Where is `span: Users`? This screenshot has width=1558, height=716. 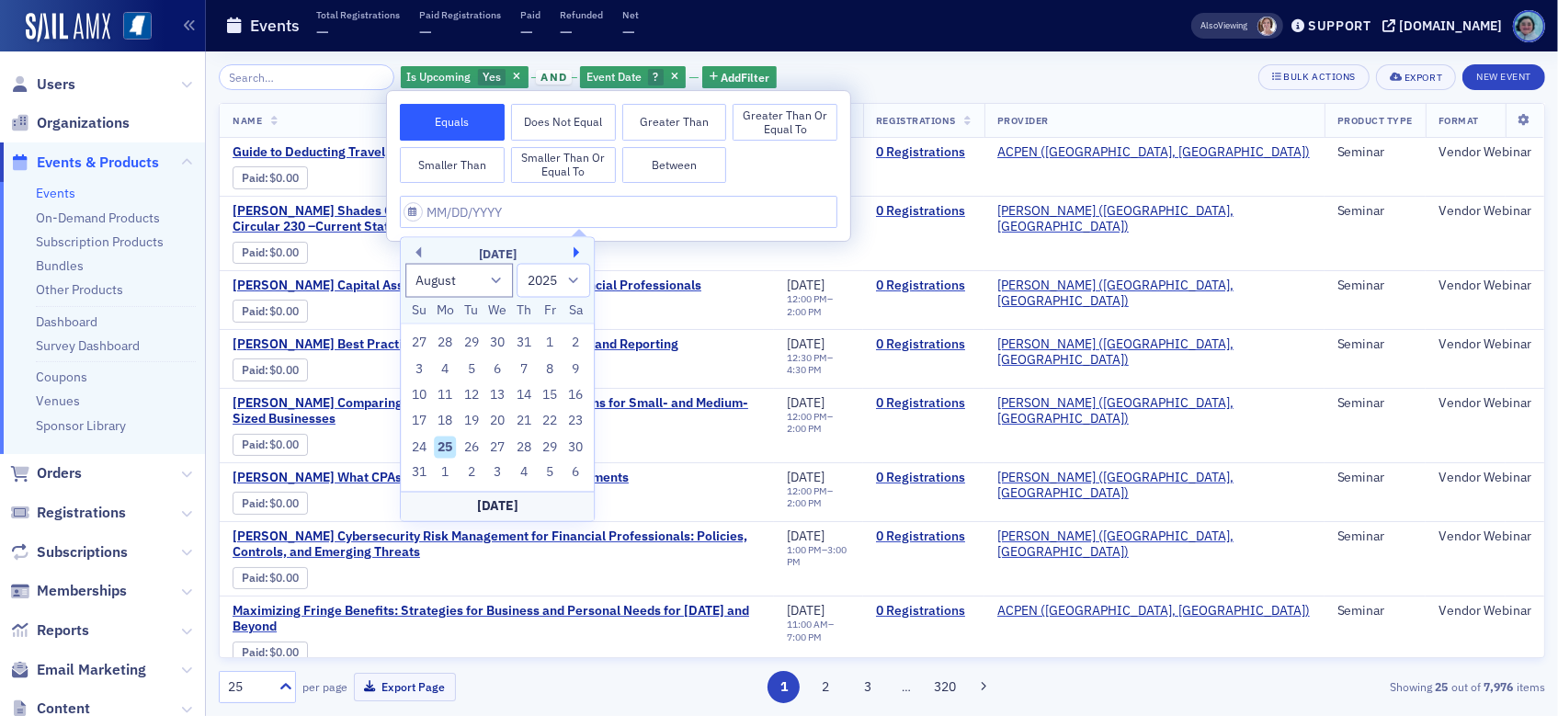 span: Users is located at coordinates (56, 85).